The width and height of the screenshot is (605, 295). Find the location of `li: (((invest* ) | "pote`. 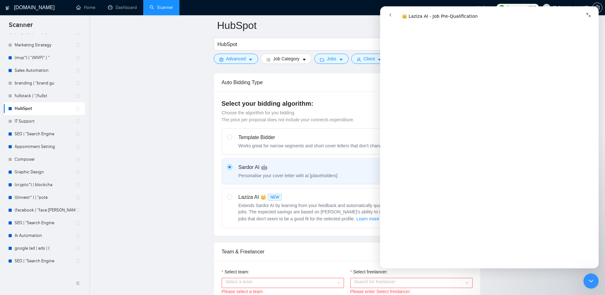

li: (((invest* ) | "pote is located at coordinates (44, 198).